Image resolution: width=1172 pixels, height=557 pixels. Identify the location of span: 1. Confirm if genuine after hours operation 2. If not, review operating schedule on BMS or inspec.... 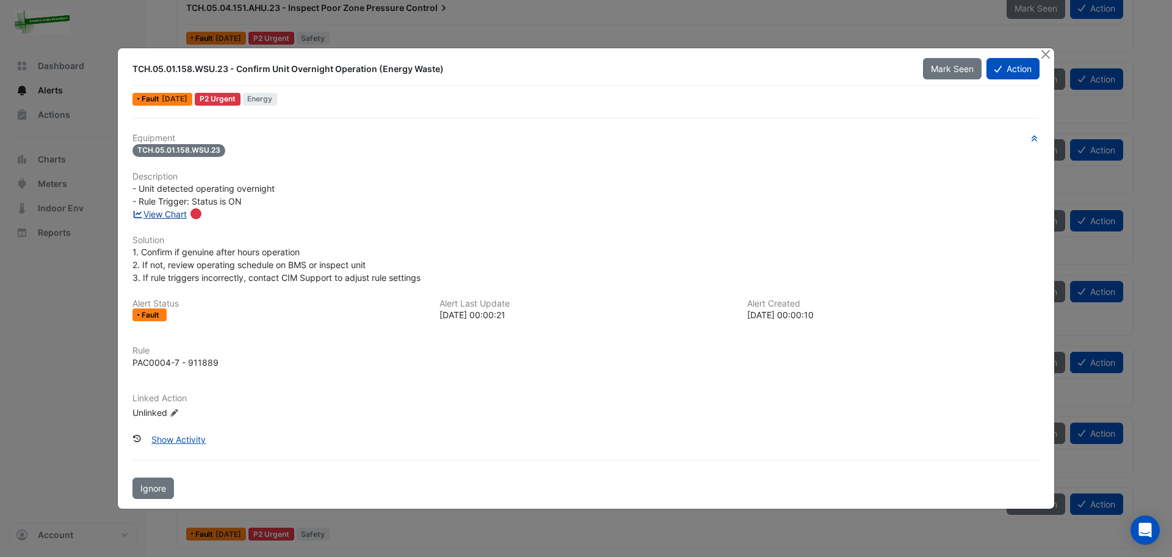
(277, 264).